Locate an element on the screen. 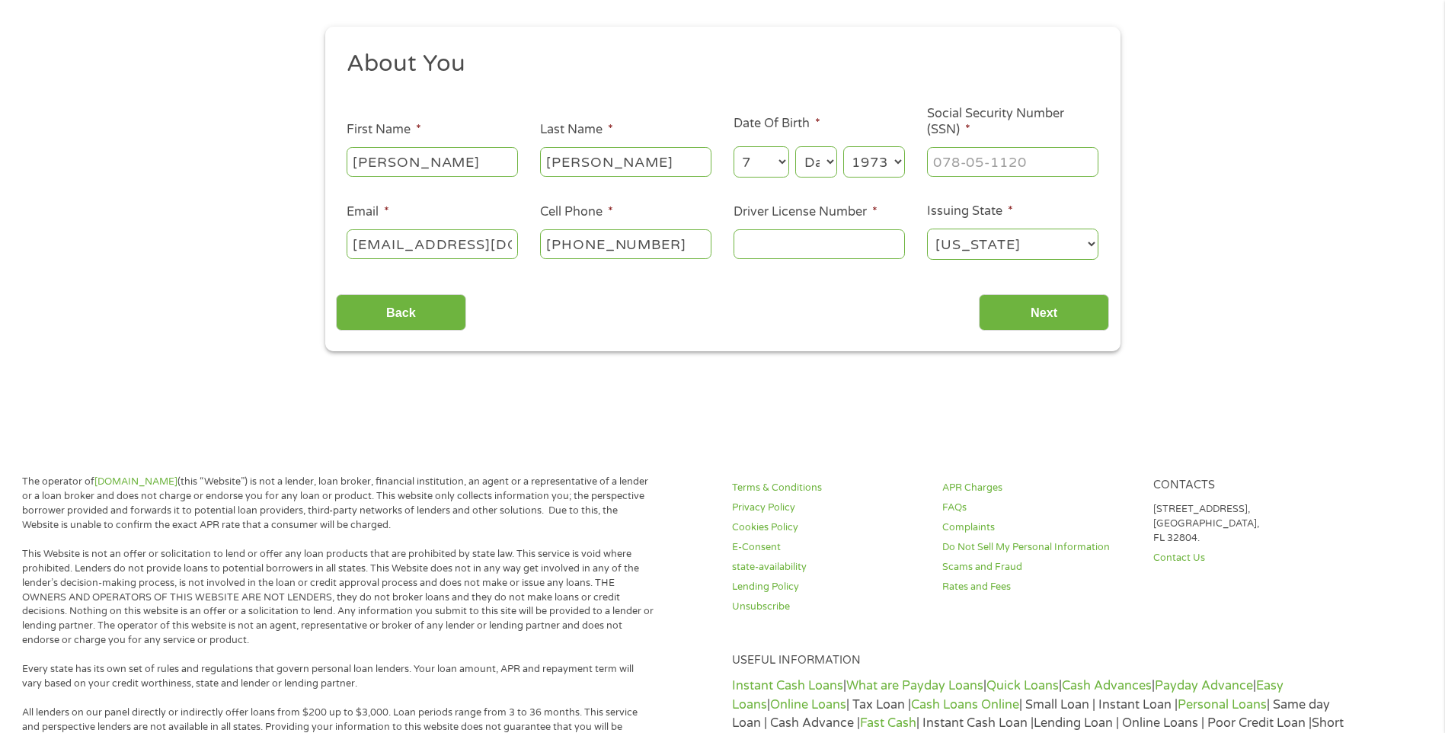 The height and width of the screenshot is (733, 1445). input: john@gmail.com is located at coordinates (432, 244).